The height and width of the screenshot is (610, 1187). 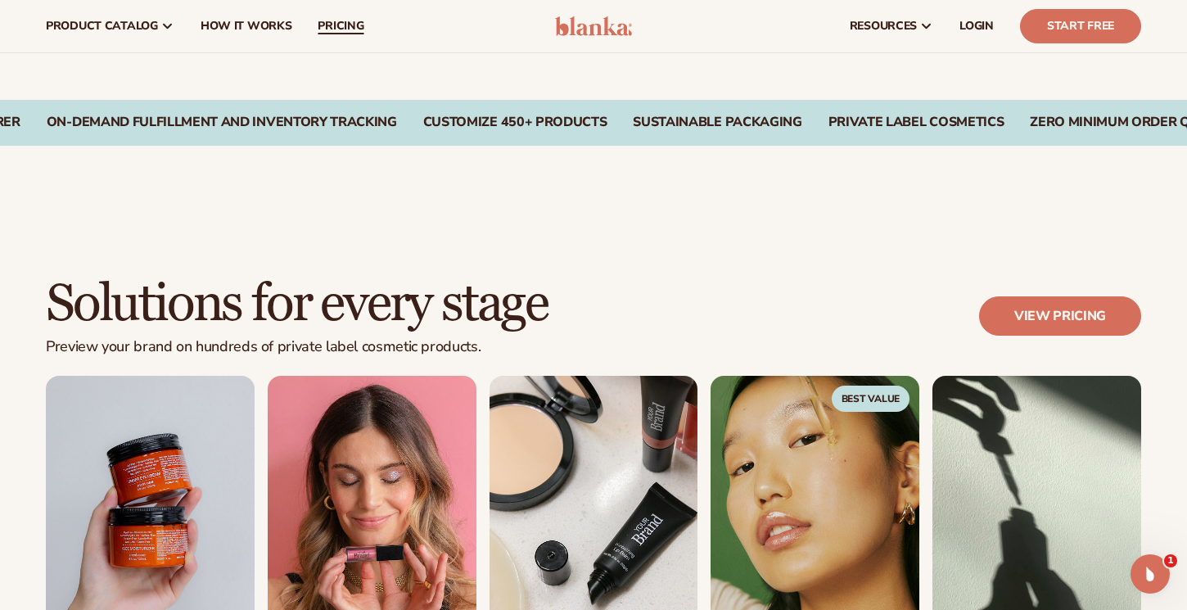 I want to click on span: pricing, so click(x=341, y=26).